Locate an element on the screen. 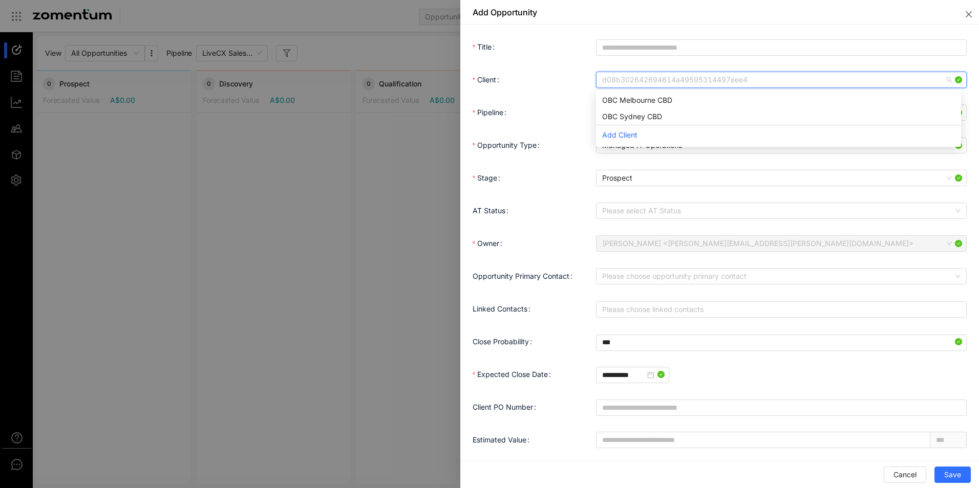 The width and height of the screenshot is (979, 488). span: Cancel is located at coordinates (905, 475).